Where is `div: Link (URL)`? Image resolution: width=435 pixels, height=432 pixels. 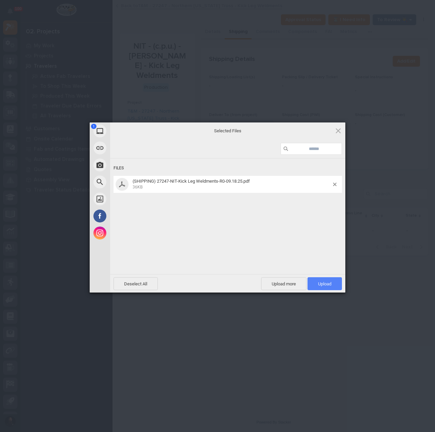 div: Link (URL) is located at coordinates (130, 148).